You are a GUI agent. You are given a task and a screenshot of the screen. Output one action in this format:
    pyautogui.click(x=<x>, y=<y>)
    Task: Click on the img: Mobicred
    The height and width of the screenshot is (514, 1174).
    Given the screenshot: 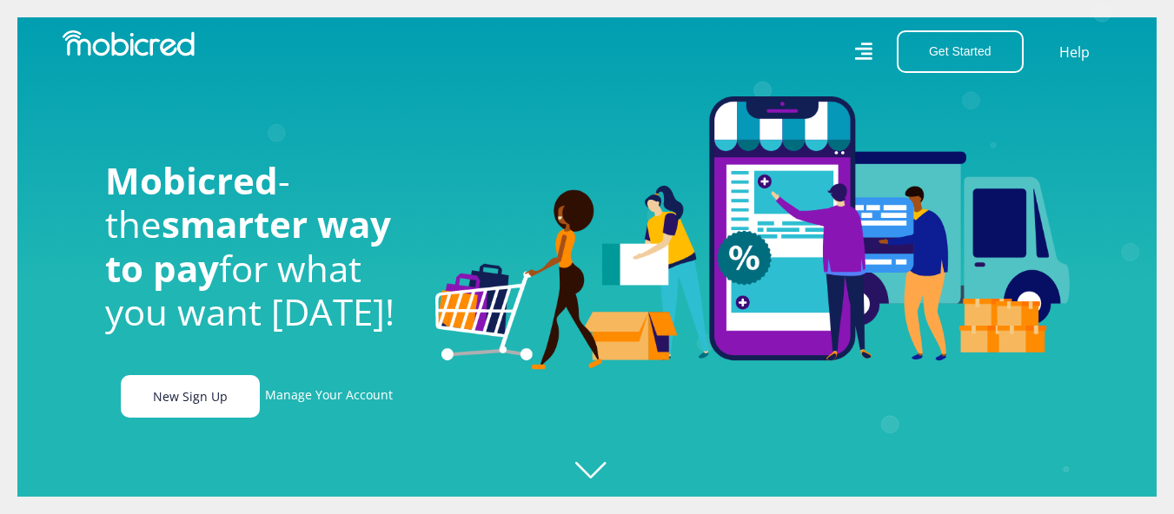 What is the action you would take?
    pyautogui.click(x=129, y=43)
    